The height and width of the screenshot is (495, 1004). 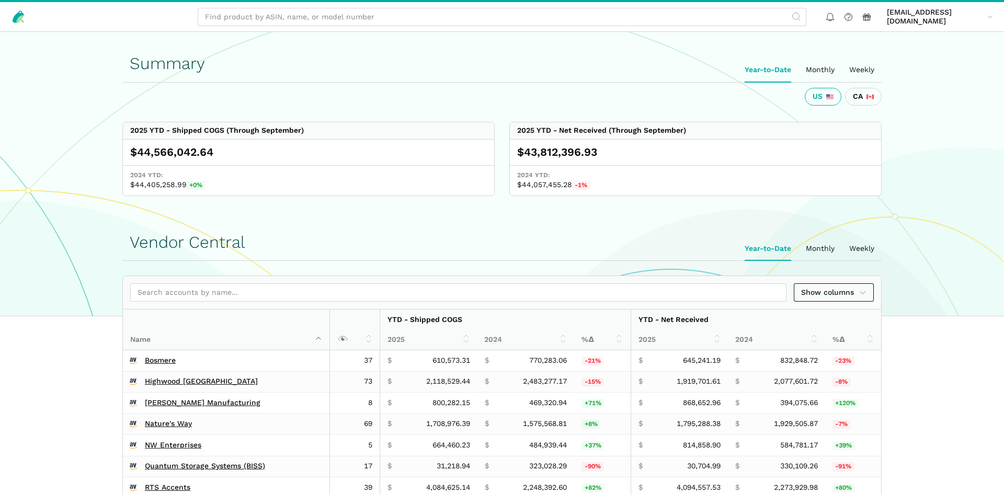 I want to click on span: Show columns, so click(x=834, y=292).